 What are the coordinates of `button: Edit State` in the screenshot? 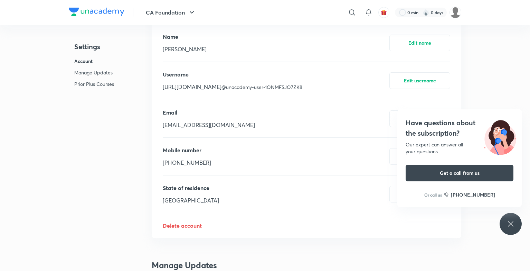 It's located at (420, 194).